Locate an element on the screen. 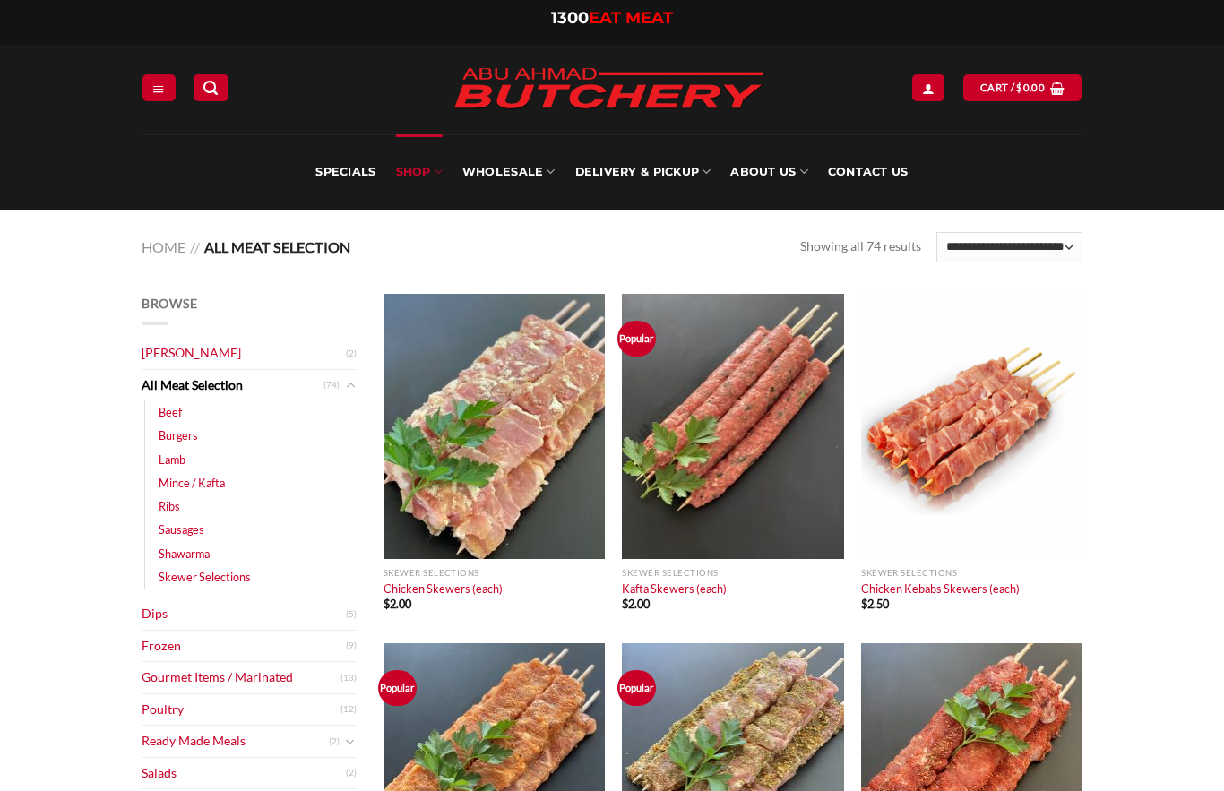 The height and width of the screenshot is (791, 1224). a: Home is located at coordinates (163, 246).